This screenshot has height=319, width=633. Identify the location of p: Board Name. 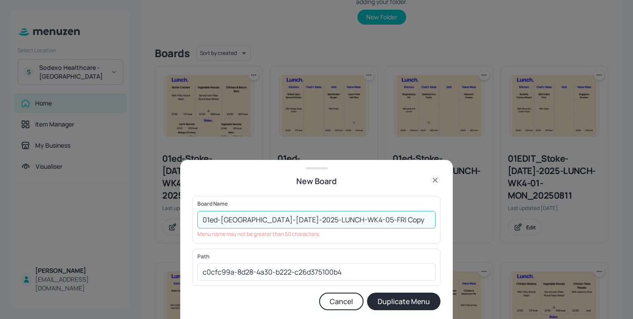
(316, 204).